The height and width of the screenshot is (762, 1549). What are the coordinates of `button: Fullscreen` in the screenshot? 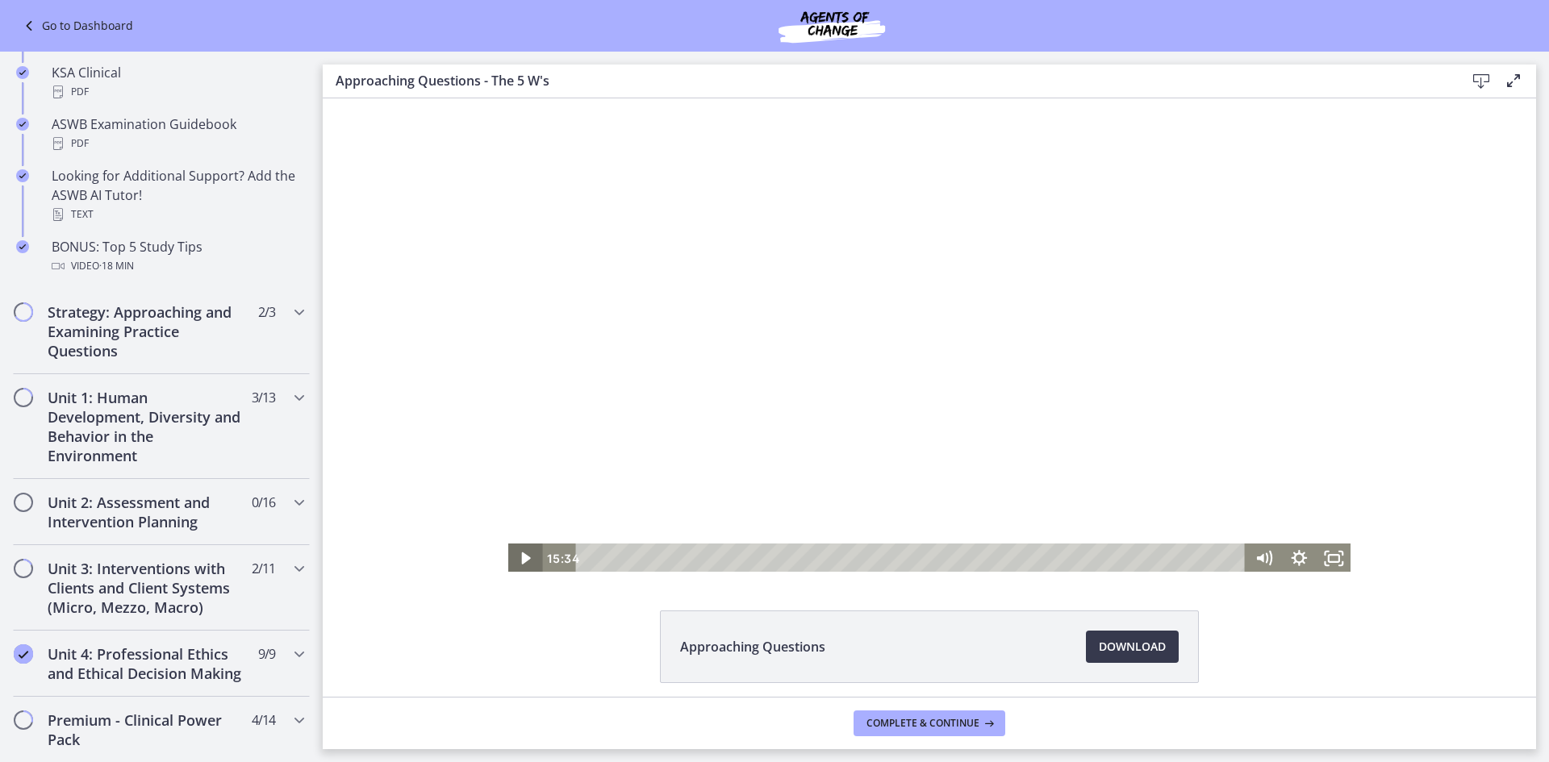 It's located at (1012, 460).